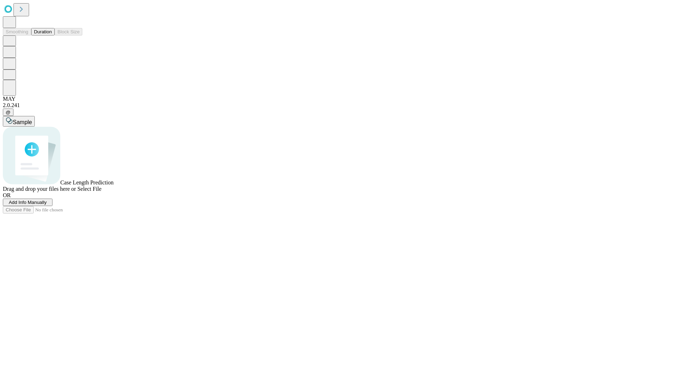 The width and height of the screenshot is (681, 383). I want to click on span: Drag and drop your files here or, so click(39, 189).